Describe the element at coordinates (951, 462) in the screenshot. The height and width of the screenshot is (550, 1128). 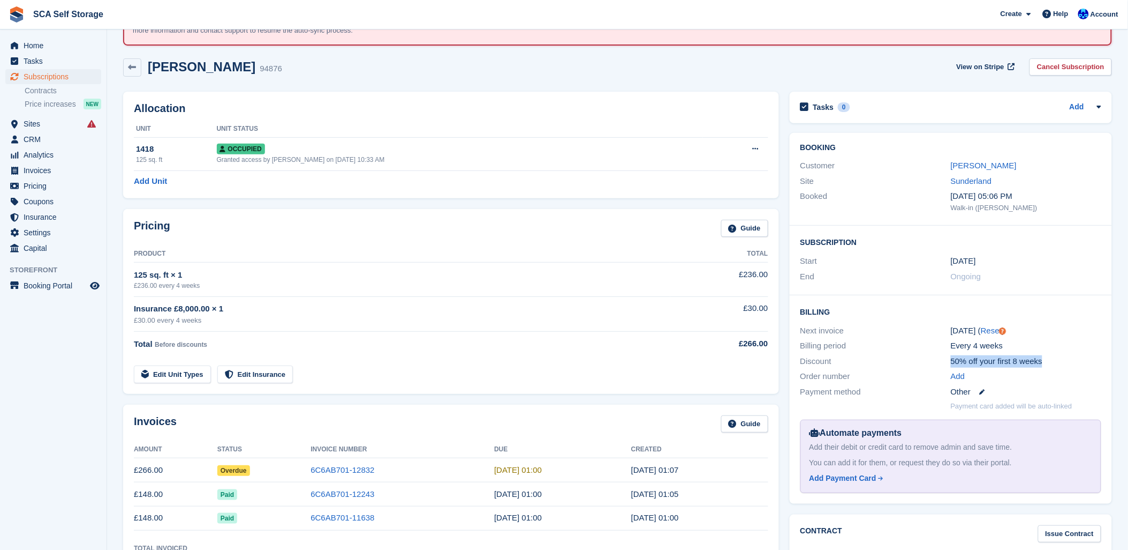
I see `div: You can add it for them, or request they do so via their portal.` at that location.